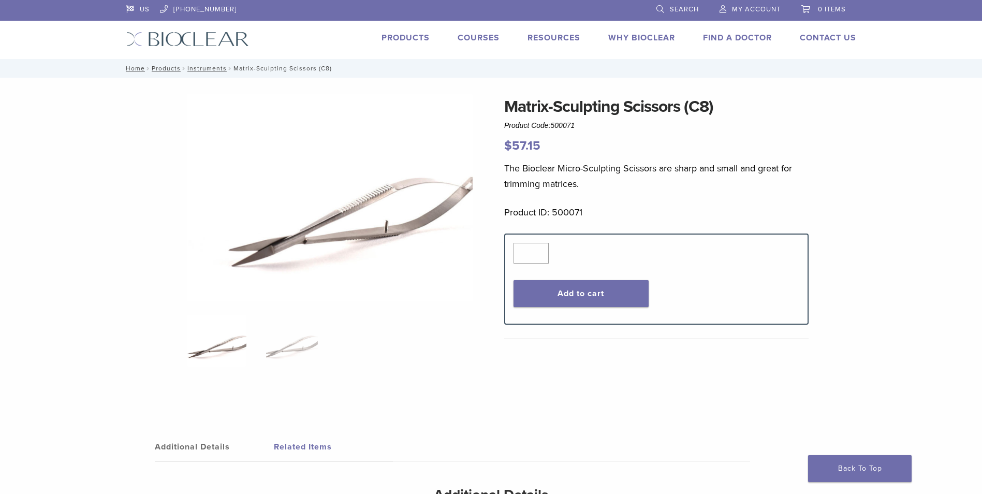 This screenshot has height=494, width=982. I want to click on a: Back To Top, so click(860, 468).